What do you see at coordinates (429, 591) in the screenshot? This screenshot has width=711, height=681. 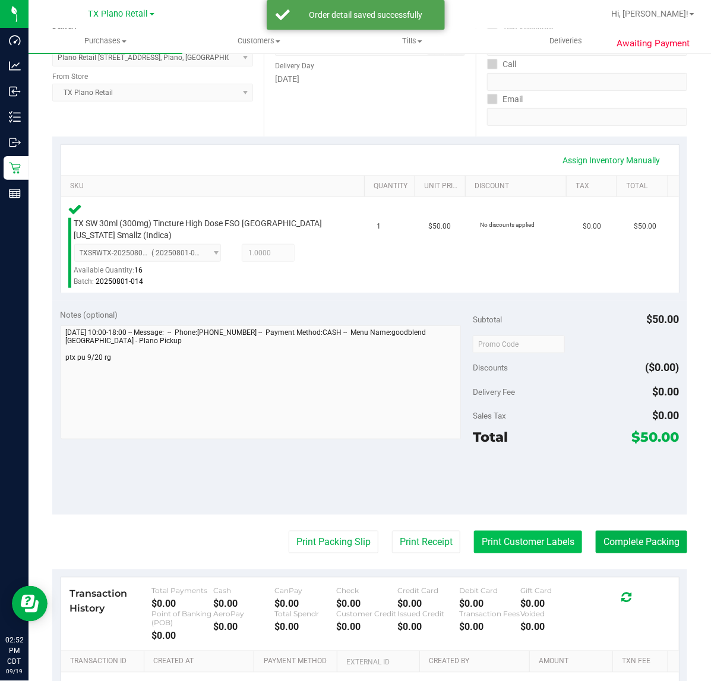 I see `div: Credit Card` at bounding box center [429, 591].